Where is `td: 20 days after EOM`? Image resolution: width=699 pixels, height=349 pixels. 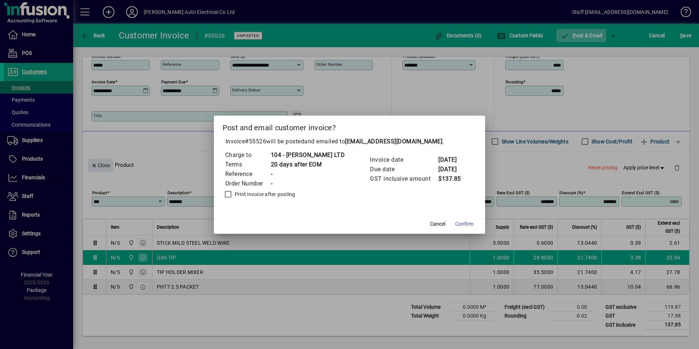 td: 20 days after EOM is located at coordinates (308, 165).